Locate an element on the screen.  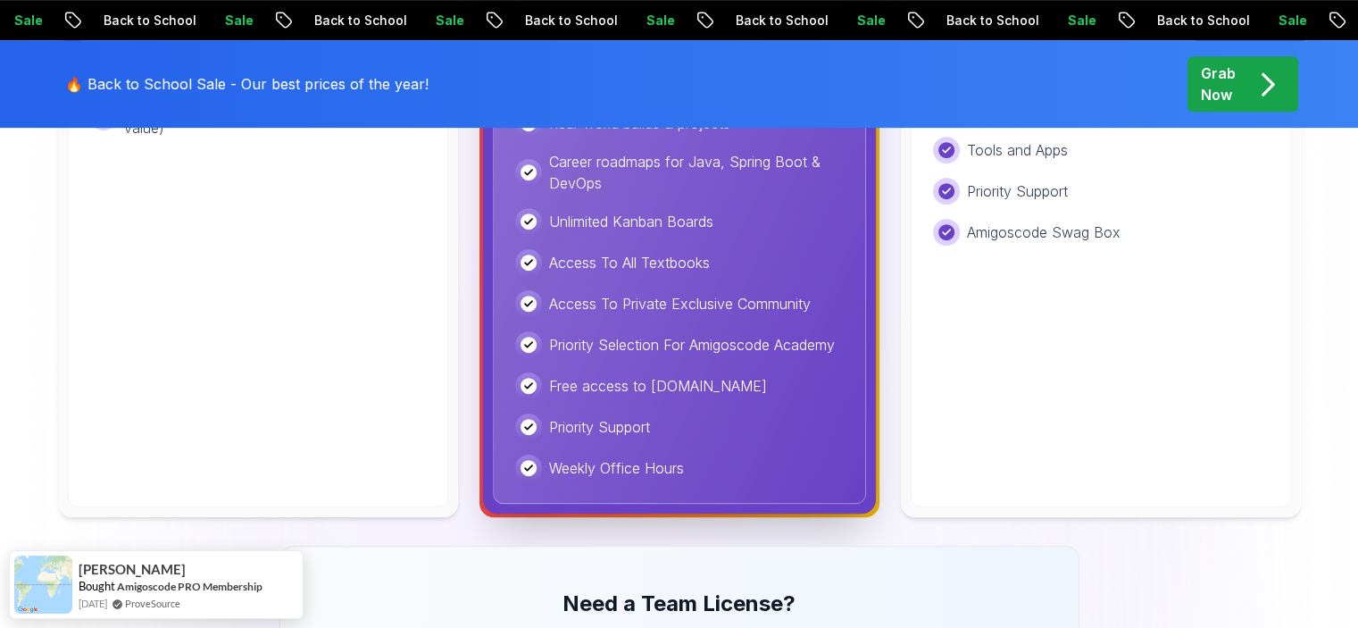
p: Access To All Textbooks is located at coordinates (630, 263).